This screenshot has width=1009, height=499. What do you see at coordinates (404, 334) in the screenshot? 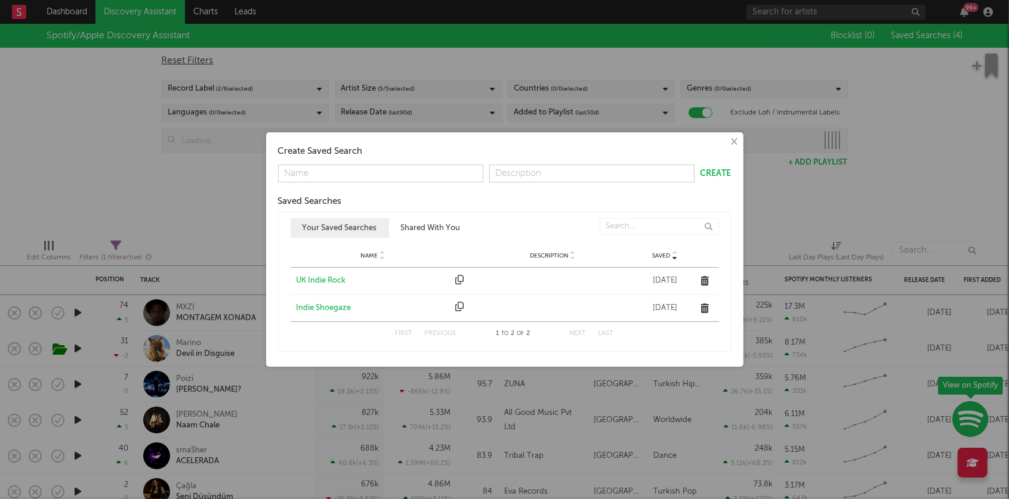
I see `button: First` at bounding box center [404, 334].